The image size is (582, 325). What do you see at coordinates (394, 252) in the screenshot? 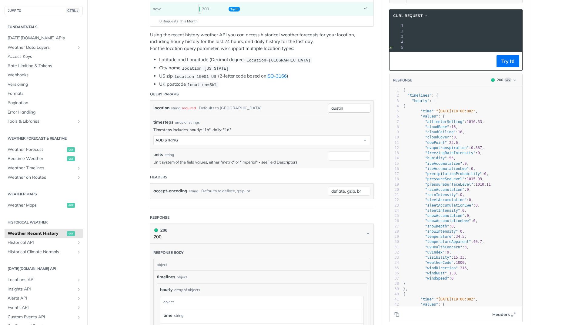
I see `div: 32` at bounding box center [394, 252].